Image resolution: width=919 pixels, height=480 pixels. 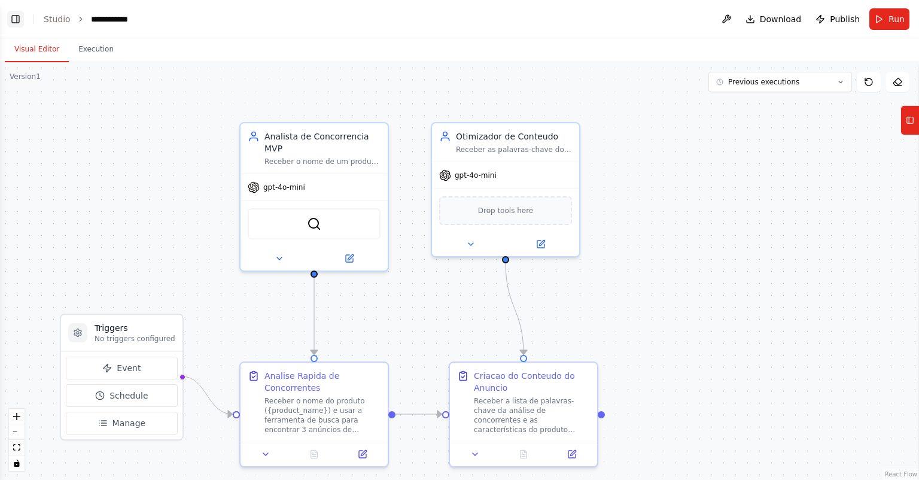 What do you see at coordinates (206, 395) in the screenshot?
I see `g: Edge from triggers to 4974ed8a-97ca-4815-9bba-f73c56e98dcb` at bounding box center [206, 395].